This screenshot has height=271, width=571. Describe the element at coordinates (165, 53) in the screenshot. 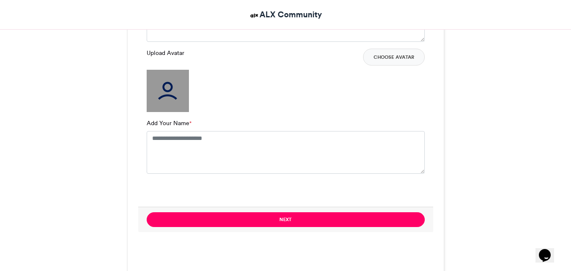

I see `label: Upload Avatar` at that location.